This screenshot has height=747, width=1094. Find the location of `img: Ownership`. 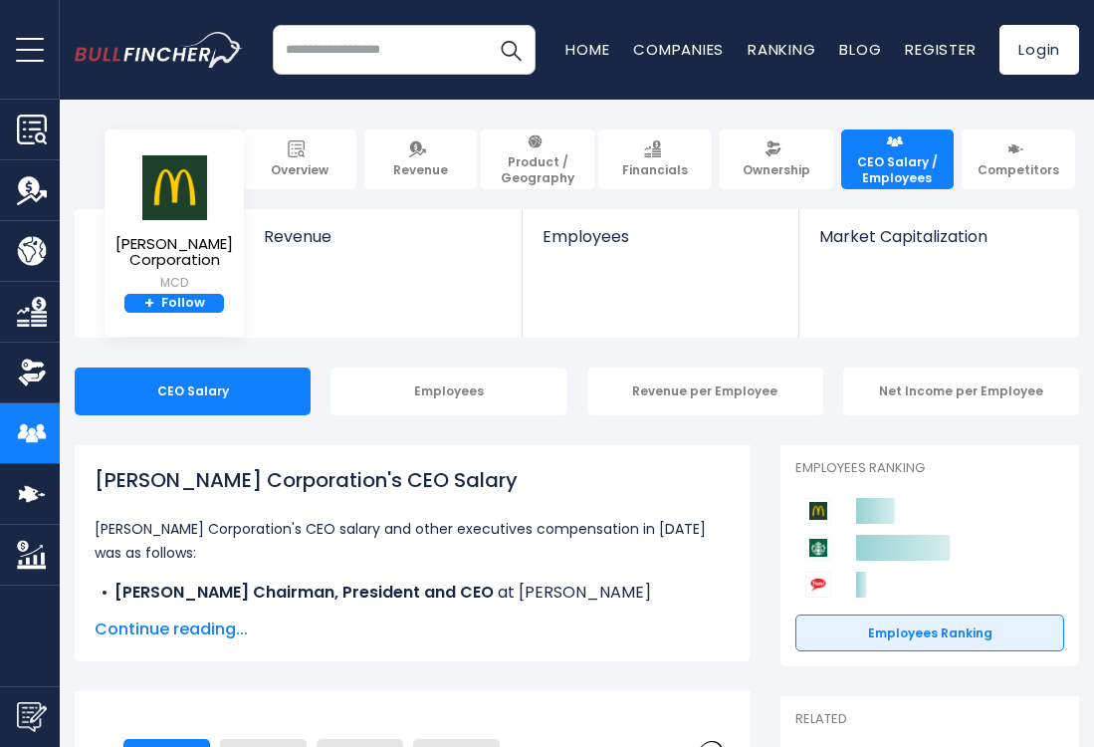

img: Ownership is located at coordinates (32, 372).